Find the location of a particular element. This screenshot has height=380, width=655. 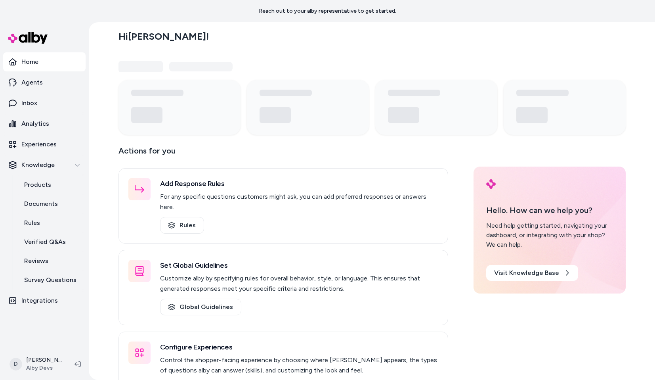

a: Products is located at coordinates (51, 185).